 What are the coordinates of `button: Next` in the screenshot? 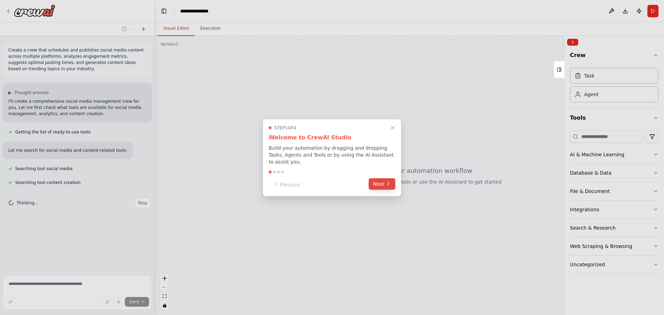 It's located at (382, 184).